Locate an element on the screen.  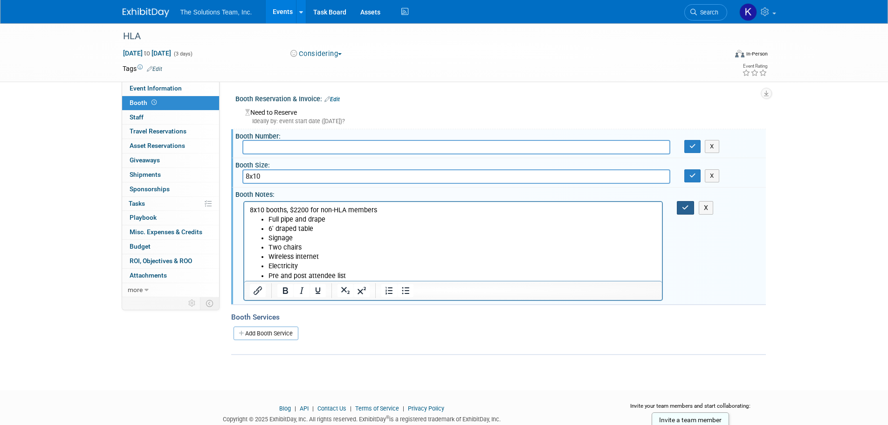
div: HLA is located at coordinates (416, 36).